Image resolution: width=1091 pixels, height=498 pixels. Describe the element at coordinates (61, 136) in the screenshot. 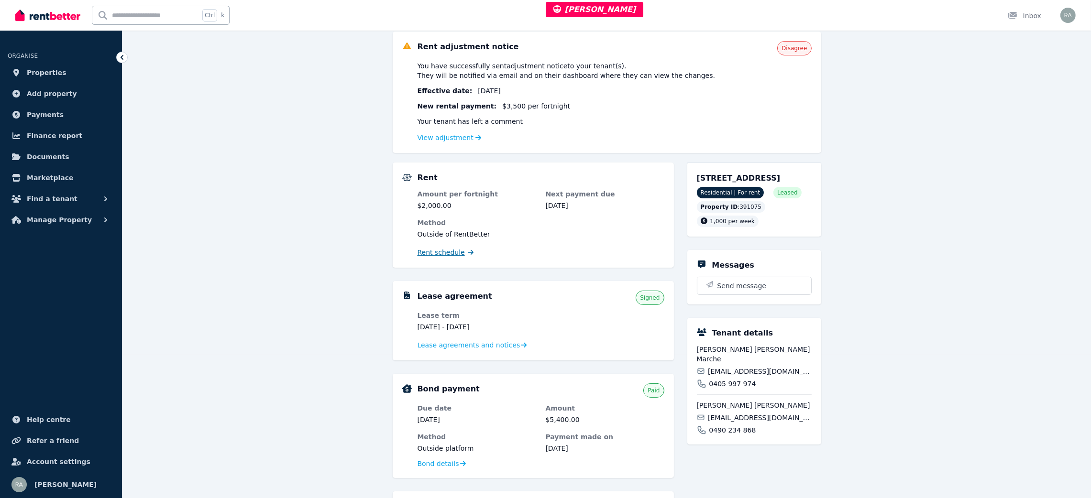

I see `a: Finance report` at that location.